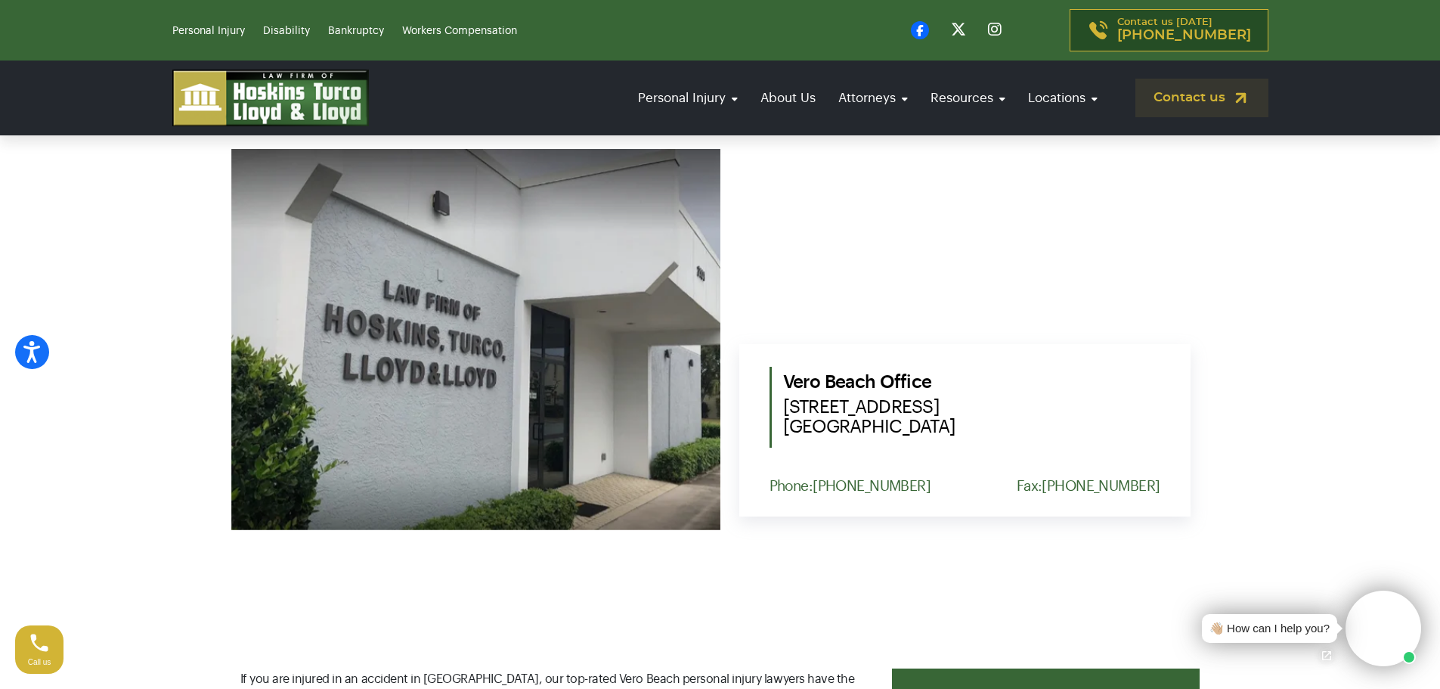 The height and width of the screenshot is (689, 1440). I want to click on span: Call us, so click(39, 661).